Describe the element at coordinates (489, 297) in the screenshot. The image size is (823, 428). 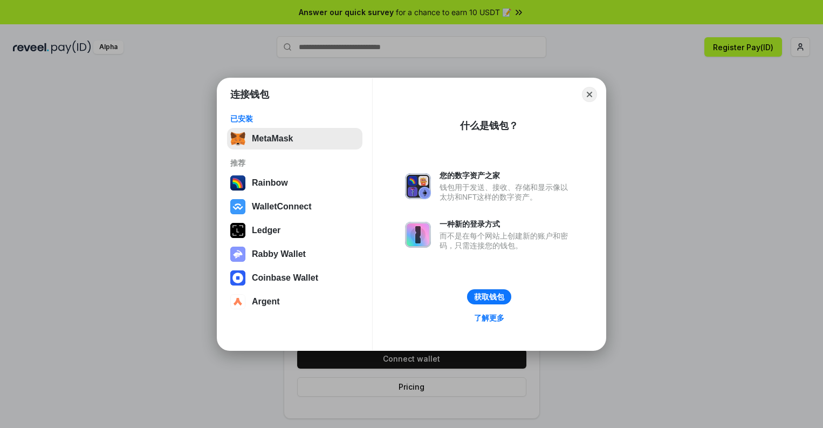
I see `div: 获取钱包` at that location.